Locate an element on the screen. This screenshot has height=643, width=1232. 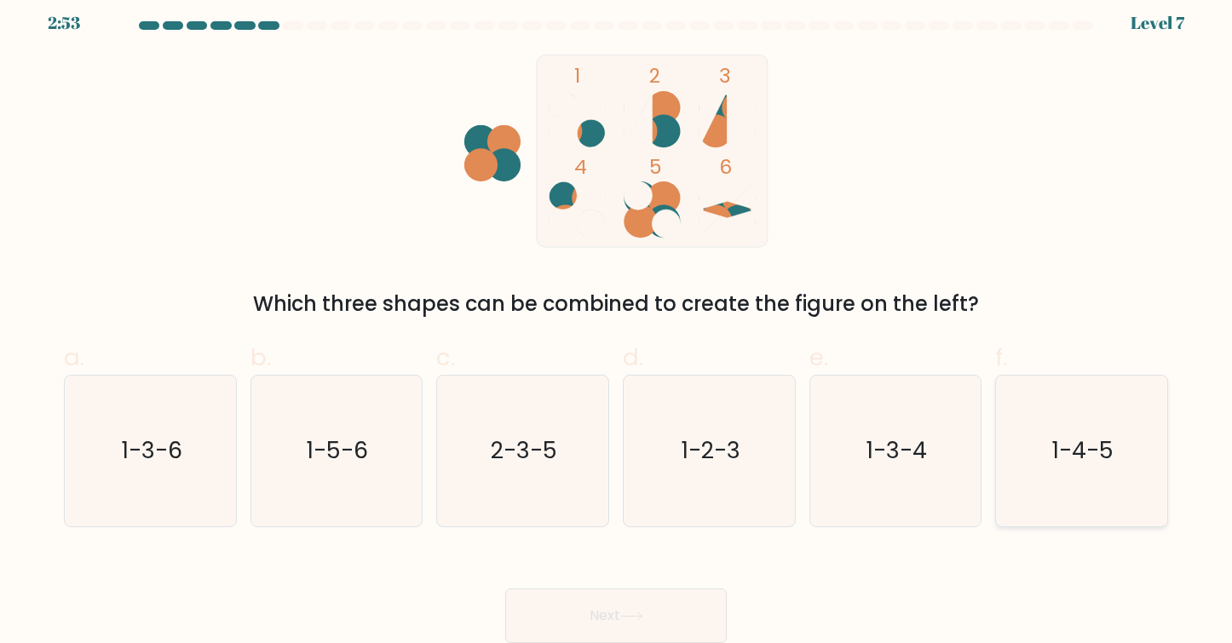
div: Level 7 is located at coordinates (1157, 23).